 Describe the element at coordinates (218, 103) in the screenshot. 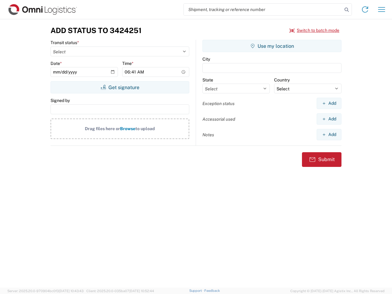

I see `label: Exception status` at that location.